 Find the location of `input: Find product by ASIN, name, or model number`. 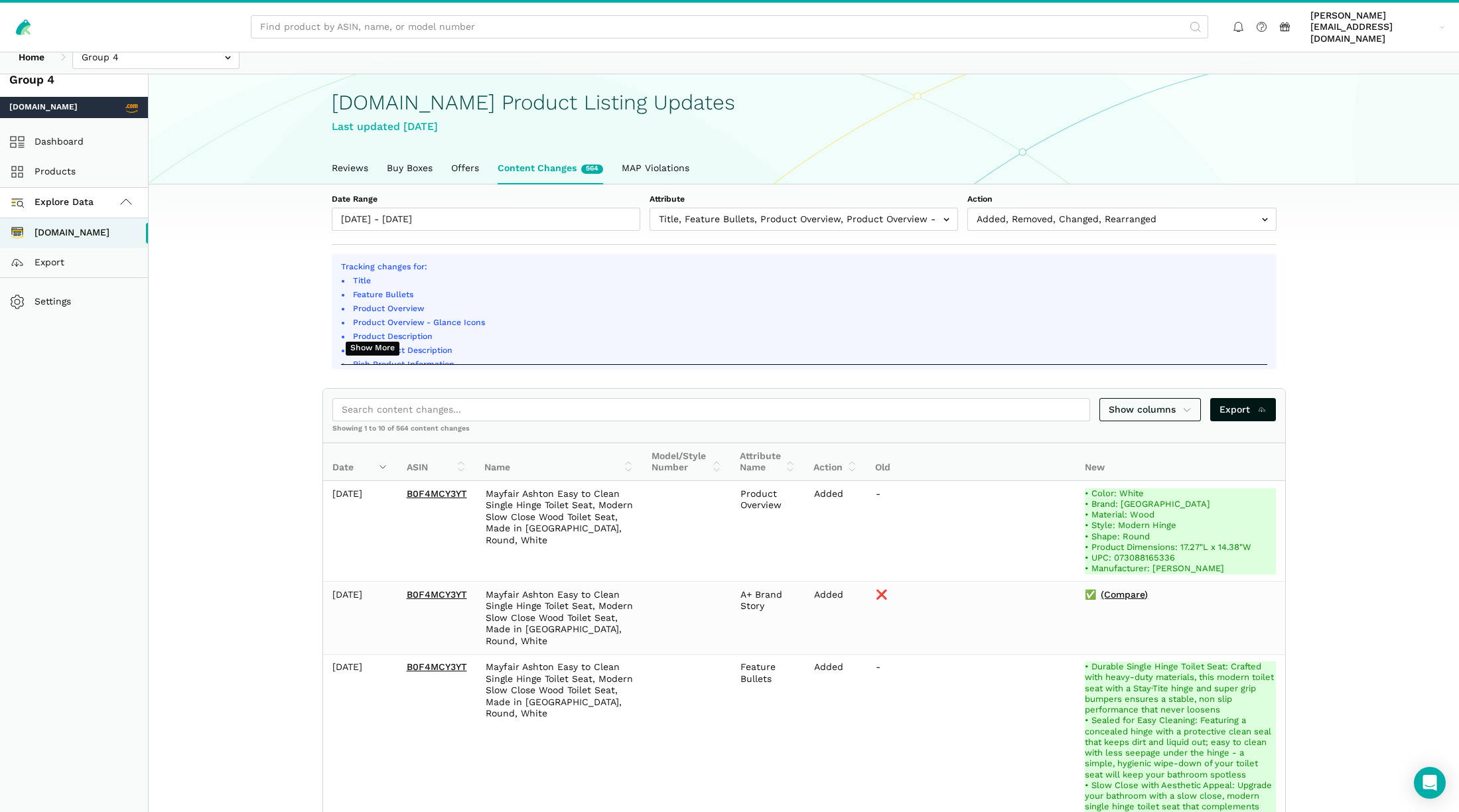

input: Find product by ASIN, name, or model number is located at coordinates (729, 27).